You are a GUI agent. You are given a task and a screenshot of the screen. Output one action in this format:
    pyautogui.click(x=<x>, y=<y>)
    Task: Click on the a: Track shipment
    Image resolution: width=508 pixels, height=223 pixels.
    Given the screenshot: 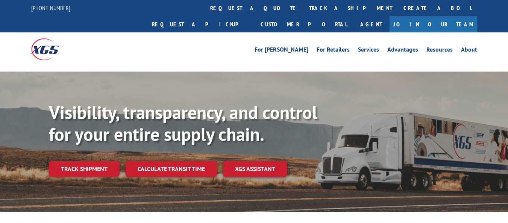 What is the action you would take?
    pyautogui.click(x=84, y=168)
    